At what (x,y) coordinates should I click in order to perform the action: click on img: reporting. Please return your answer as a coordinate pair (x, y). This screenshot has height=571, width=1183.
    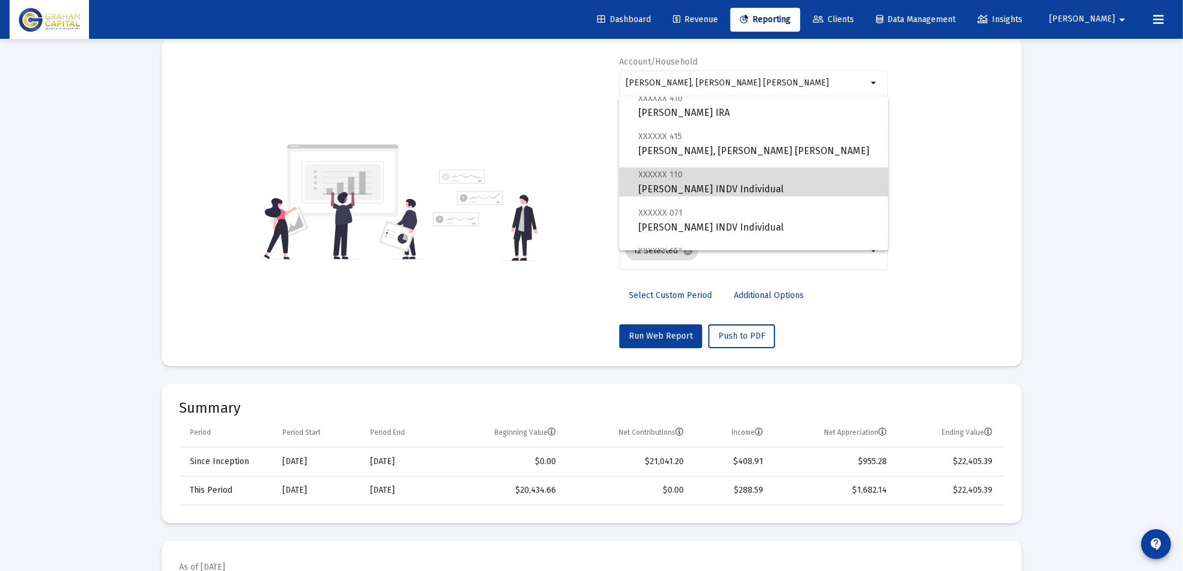
    Looking at the image, I should click on (343, 202).